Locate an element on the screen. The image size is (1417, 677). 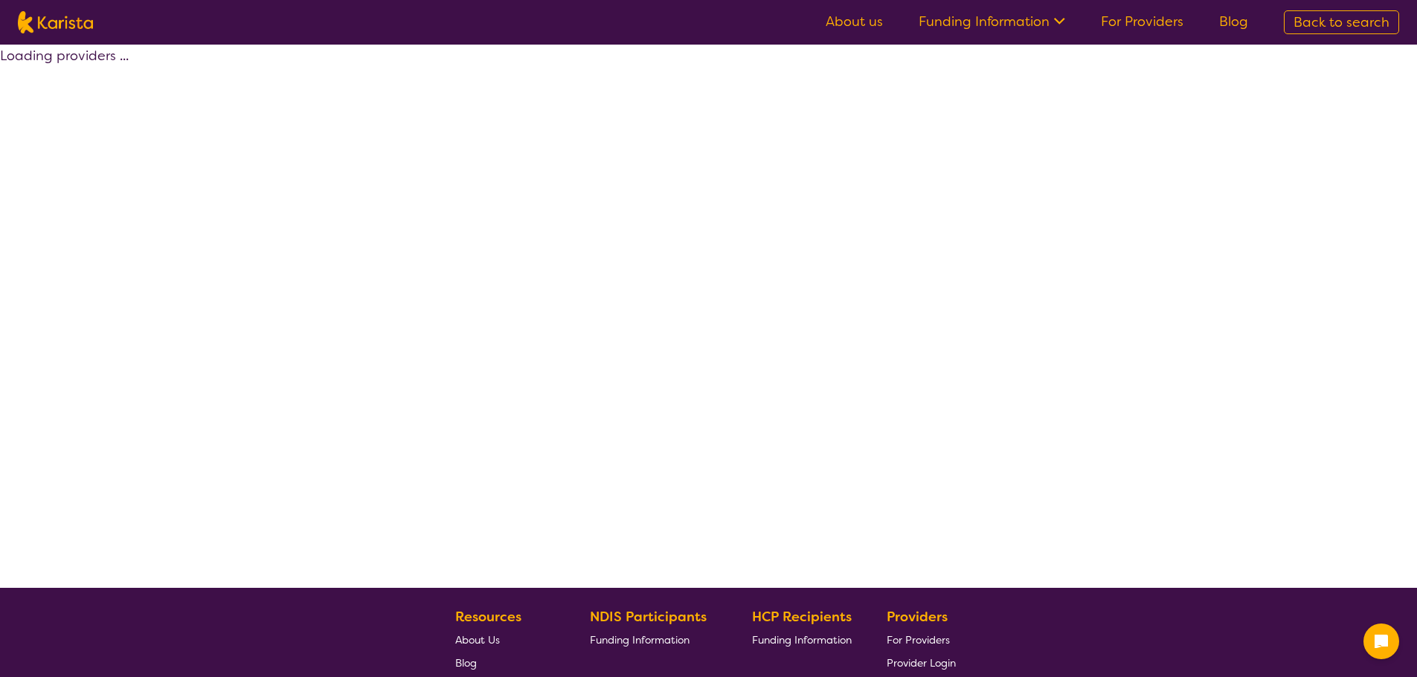
span: Provider Login is located at coordinates (921, 663).